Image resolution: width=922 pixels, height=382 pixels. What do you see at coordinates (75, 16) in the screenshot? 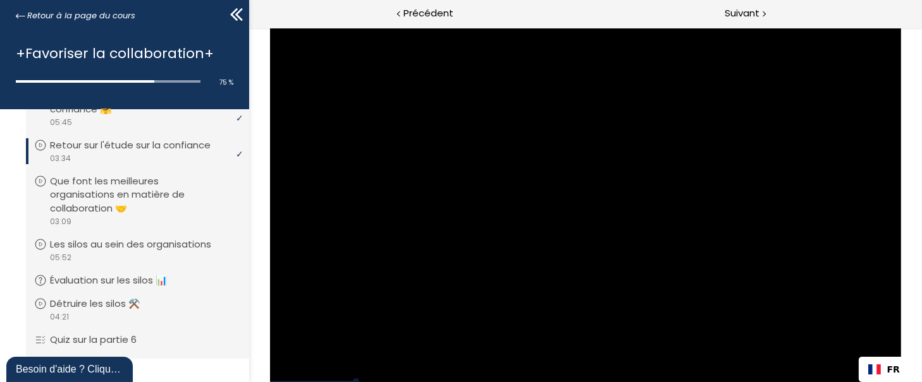
I see `a: Retour à la page du cours` at bounding box center [75, 16].